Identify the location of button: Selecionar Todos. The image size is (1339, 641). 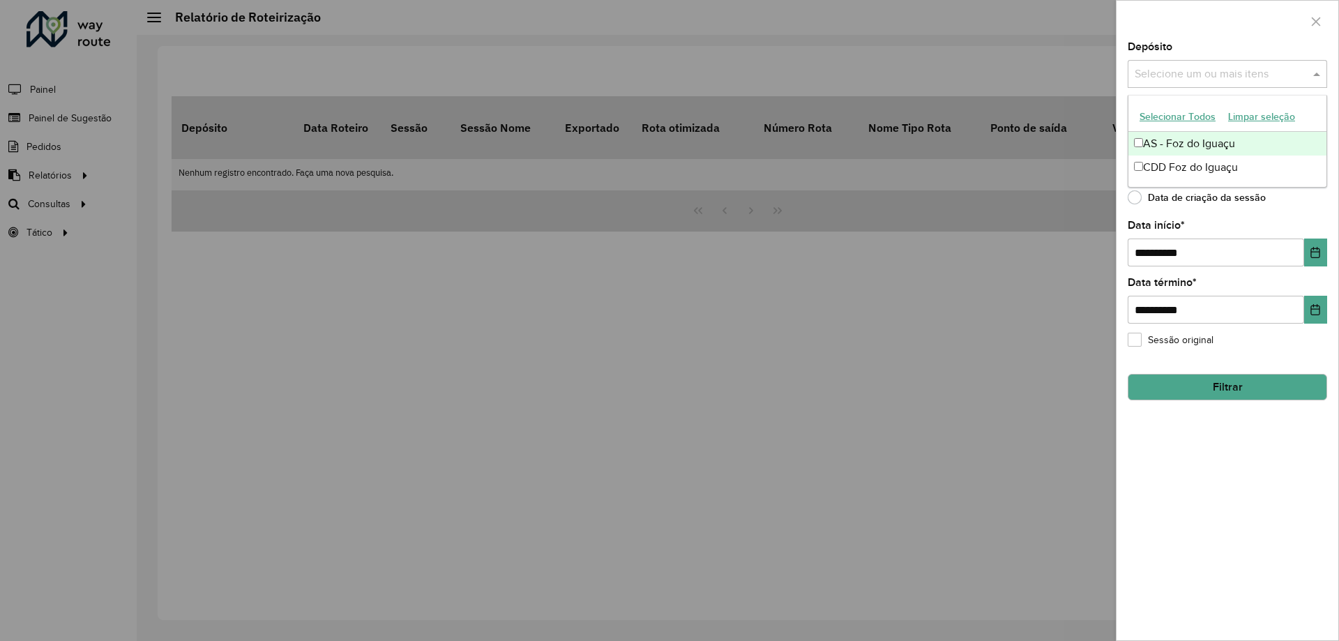
(1177, 116).